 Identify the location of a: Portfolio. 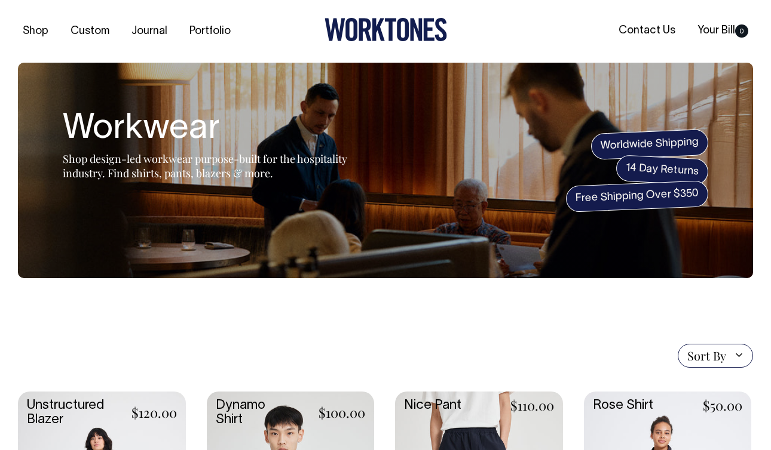
(210, 31).